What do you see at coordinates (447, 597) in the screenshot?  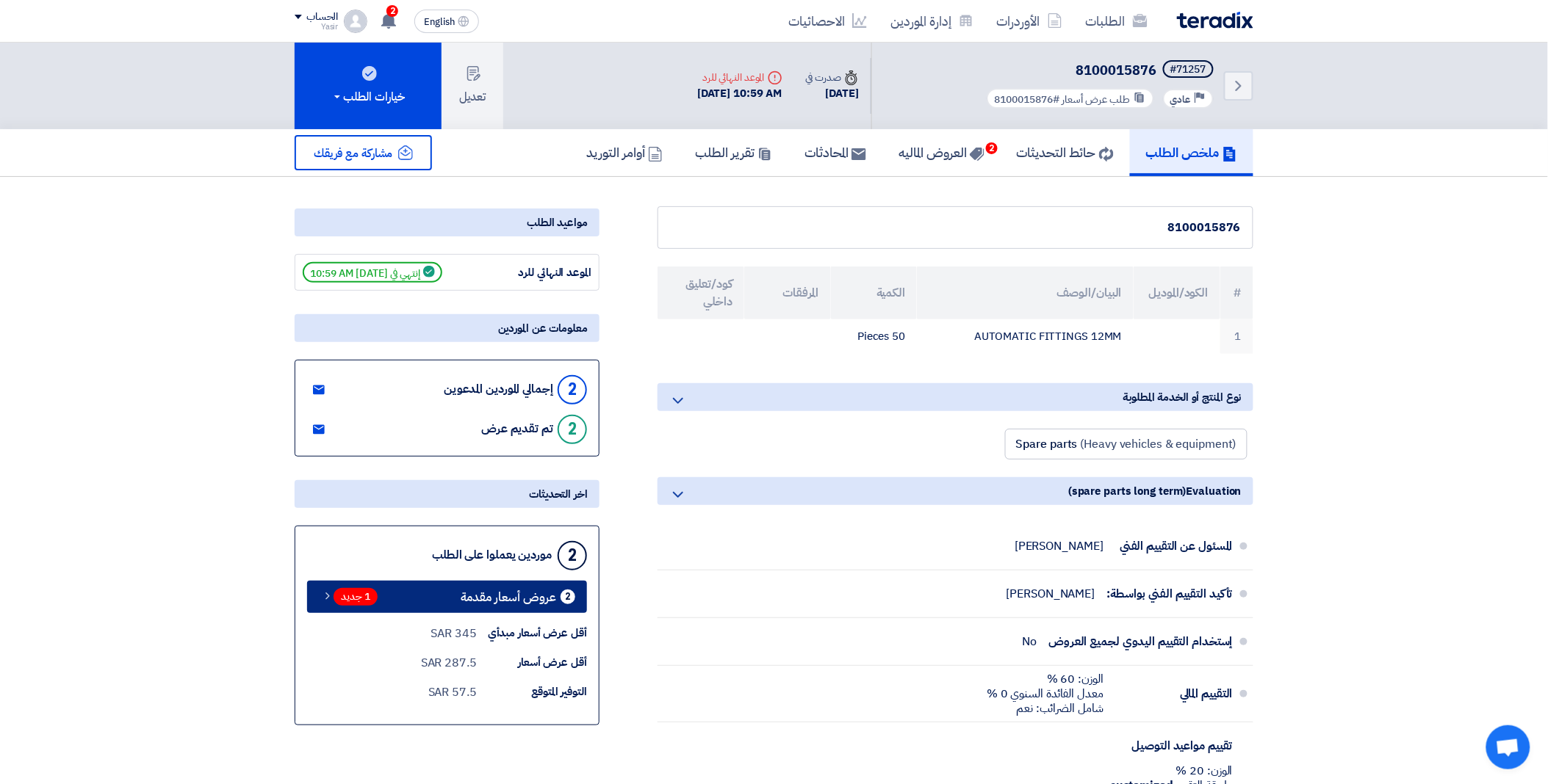 I see `a: 2 عروض أسعار مقدمة 1 جديد` at bounding box center [447, 597].